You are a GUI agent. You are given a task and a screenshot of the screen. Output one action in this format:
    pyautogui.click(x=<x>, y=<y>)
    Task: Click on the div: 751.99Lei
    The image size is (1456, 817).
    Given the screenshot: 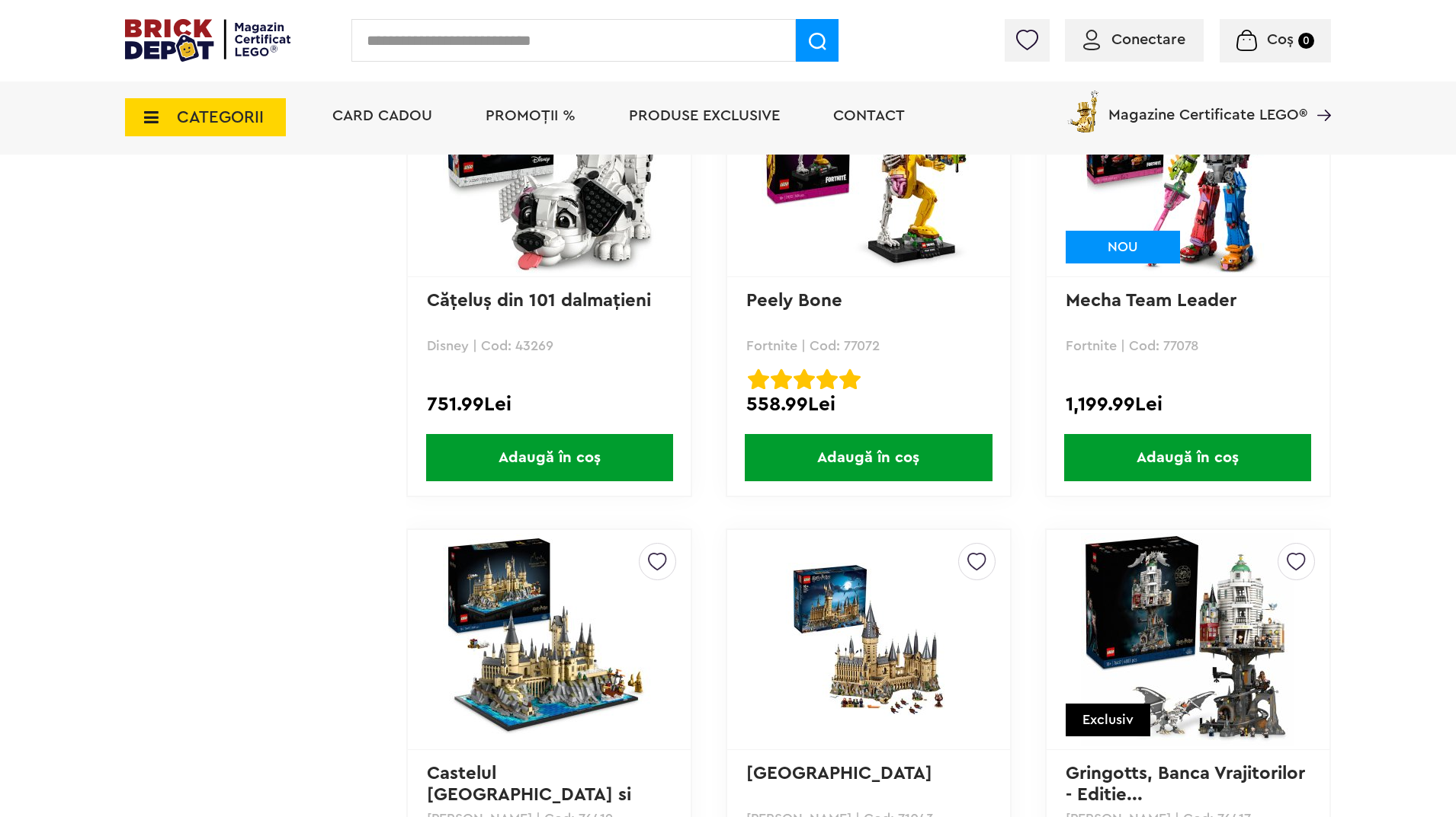 What is the action you would take?
    pyautogui.click(x=549, y=405)
    